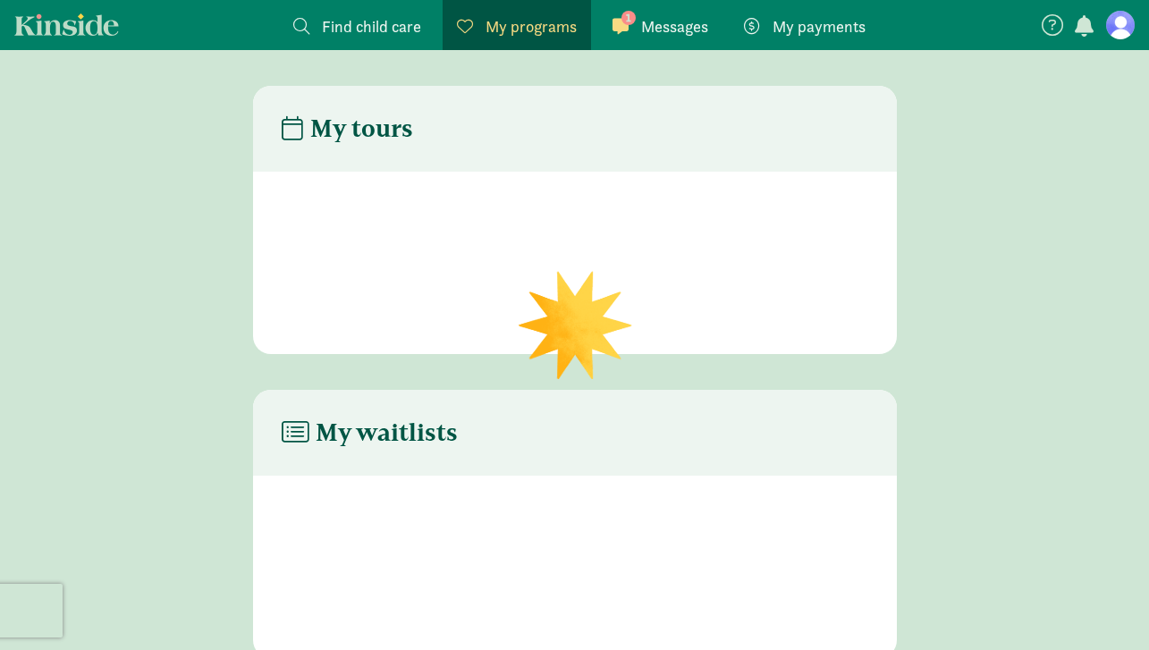 The width and height of the screenshot is (1149, 650). What do you see at coordinates (66, 24) in the screenshot?
I see `a: Kinside` at bounding box center [66, 24].